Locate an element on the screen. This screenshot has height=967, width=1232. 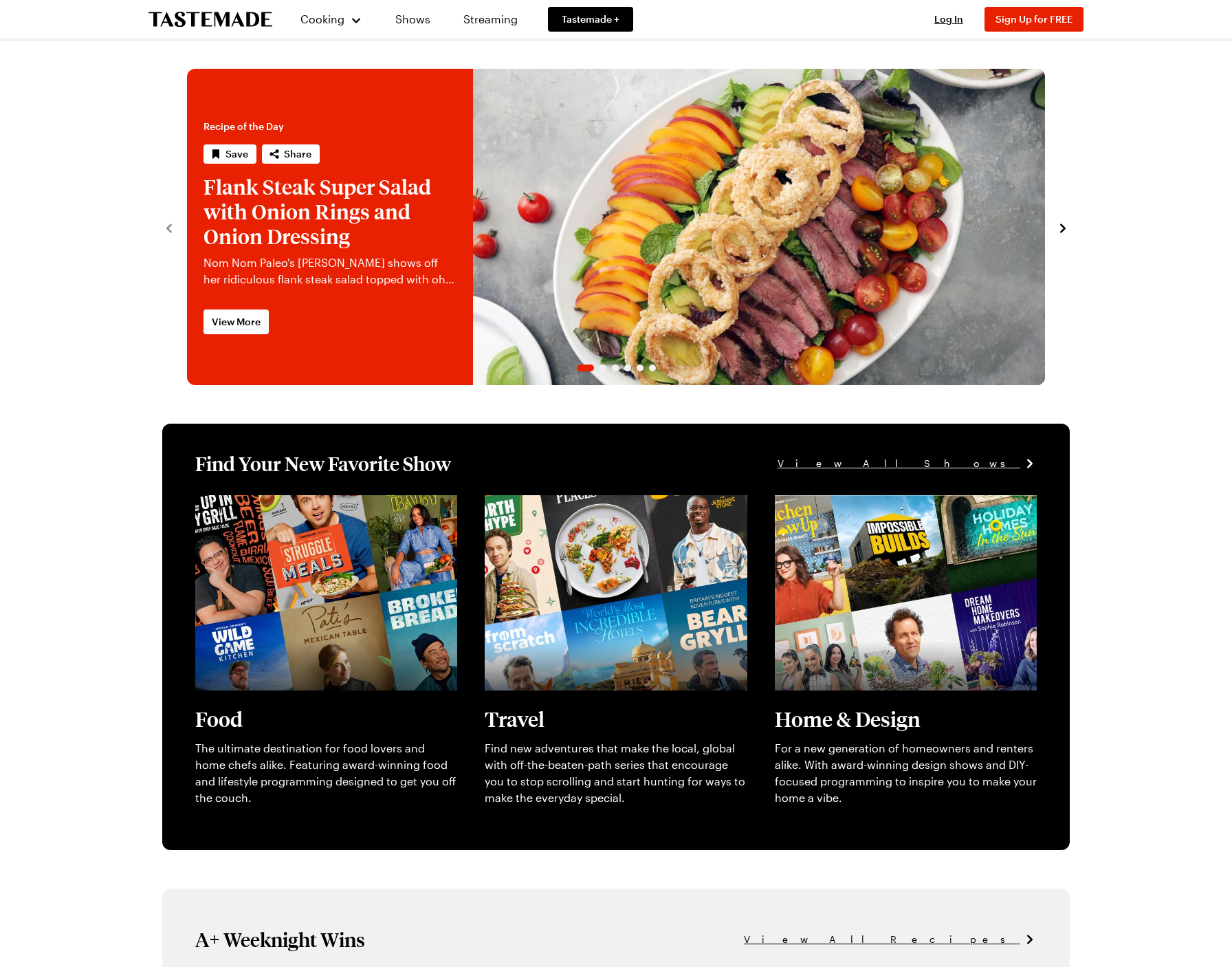
h1: A+ Weeknight Wins is located at coordinates (280, 939).